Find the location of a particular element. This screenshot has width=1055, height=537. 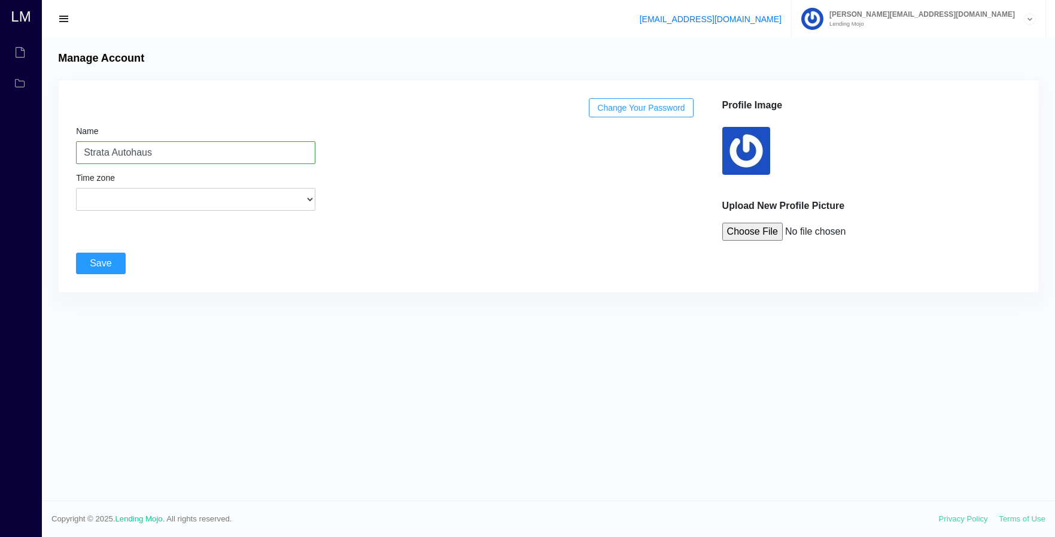

span: Copyright © 2025. . All rights reserved. is located at coordinates (495, 519).